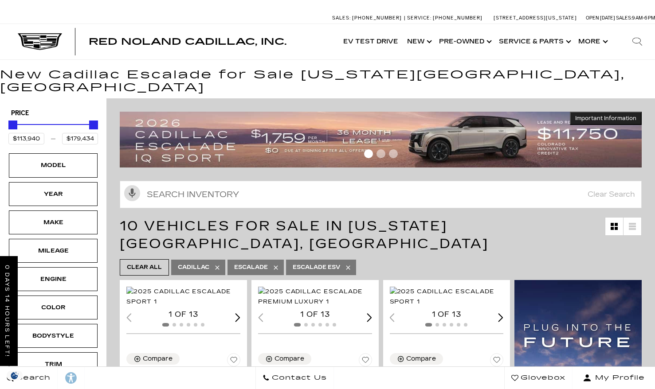 The width and height of the screenshot is (655, 389). Describe the element at coordinates (53, 194) in the screenshot. I see `div: Year` at that location.